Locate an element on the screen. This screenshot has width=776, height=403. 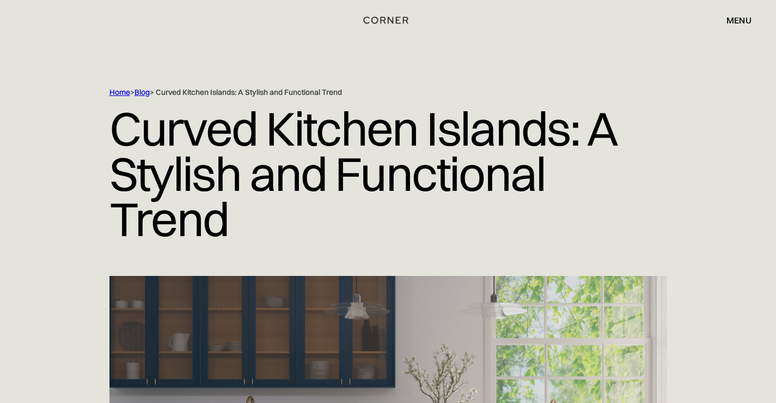
div: > > Curved Kitchen Islands: A Stylish and Functional Trend is located at coordinates (366, 92).